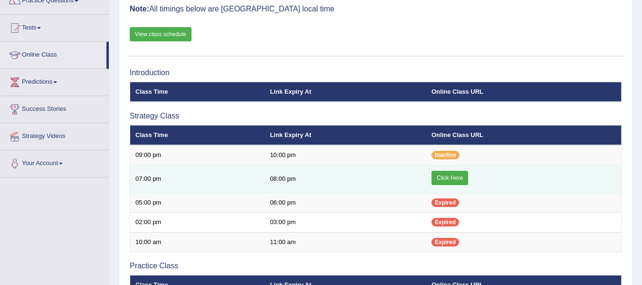 The image size is (642, 285). I want to click on td: 08:00 pm, so click(346, 179).